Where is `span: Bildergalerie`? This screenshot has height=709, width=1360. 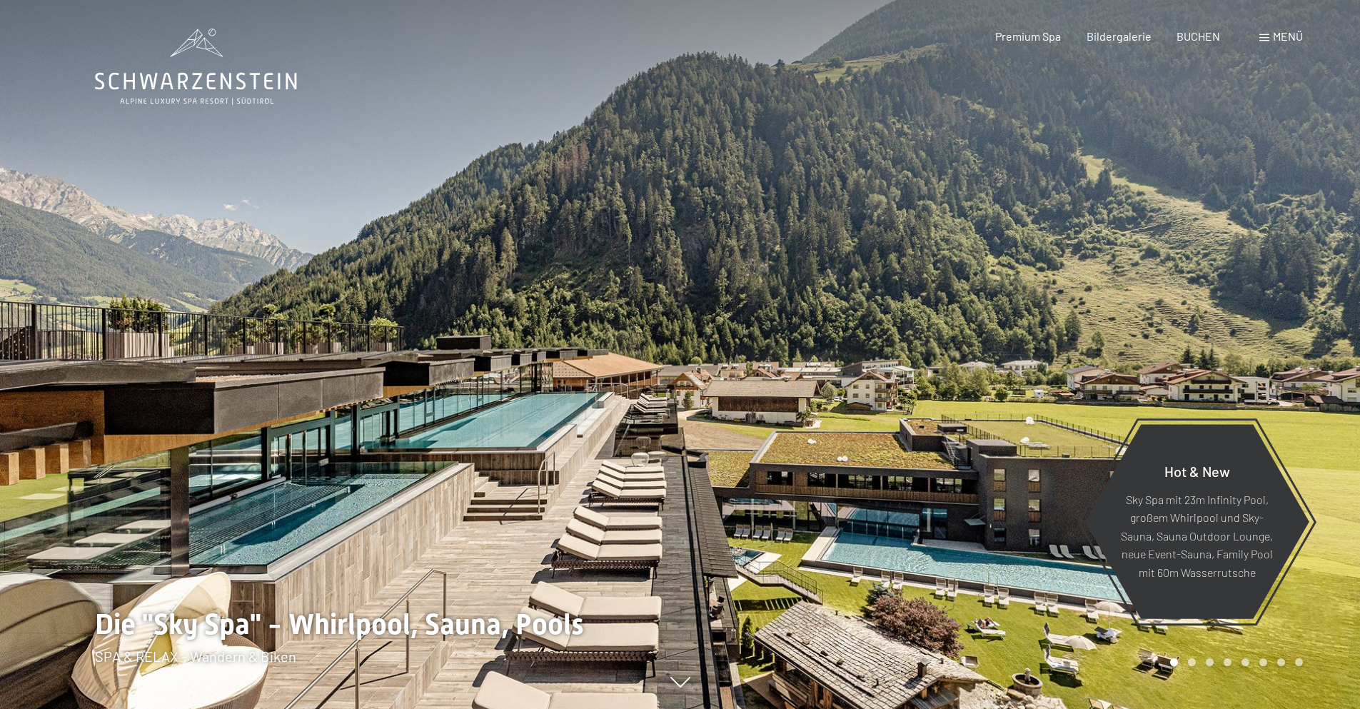 span: Bildergalerie is located at coordinates (1119, 36).